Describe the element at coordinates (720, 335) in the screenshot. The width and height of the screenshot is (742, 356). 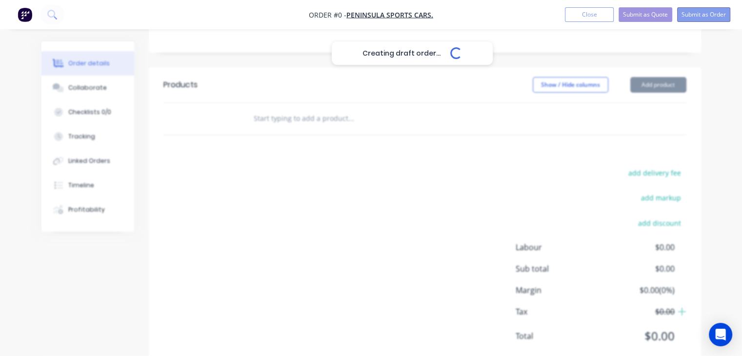
I see `div: Open Intercom Messenger` at that location.